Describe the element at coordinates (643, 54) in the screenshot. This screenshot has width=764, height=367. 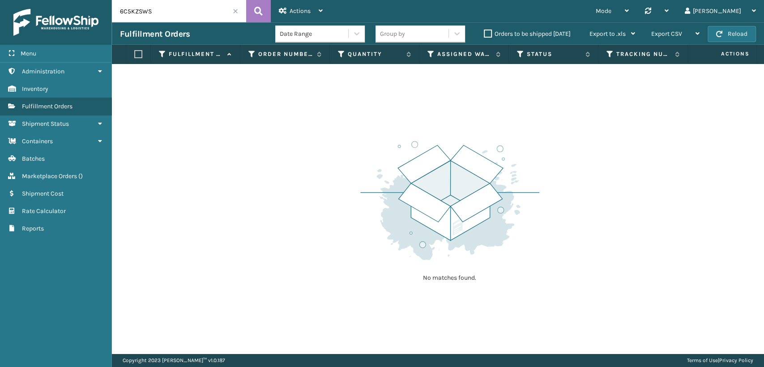
I see `label: Tracking Number` at that location.